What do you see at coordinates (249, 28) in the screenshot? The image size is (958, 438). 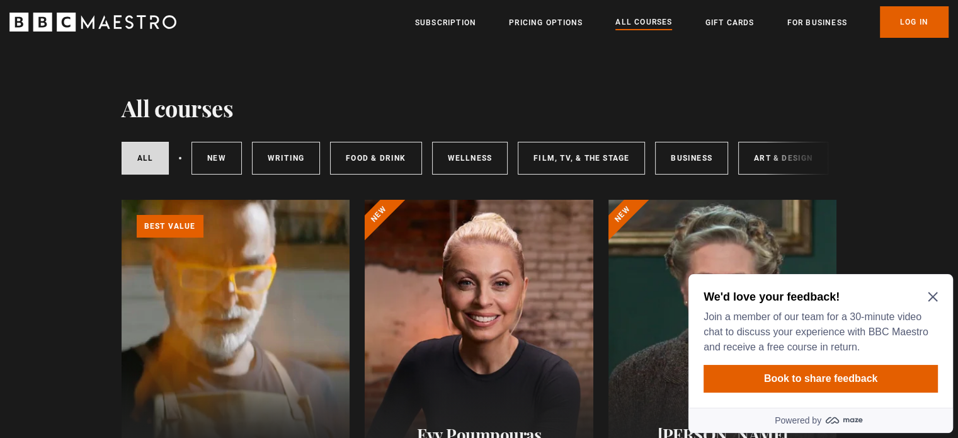 I see `button: Close Maze Prompt` at bounding box center [249, 28].